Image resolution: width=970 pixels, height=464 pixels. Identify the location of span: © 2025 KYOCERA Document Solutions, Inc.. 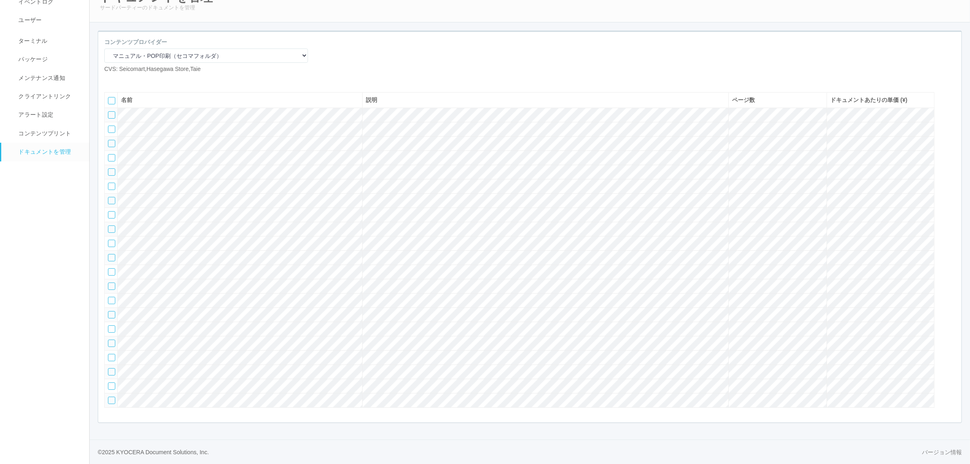
(153, 452).